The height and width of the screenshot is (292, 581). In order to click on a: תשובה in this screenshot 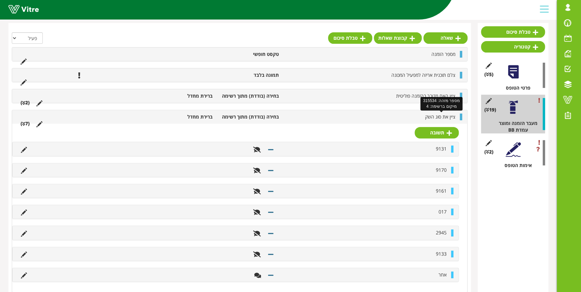, I will do `click(437, 133)`.